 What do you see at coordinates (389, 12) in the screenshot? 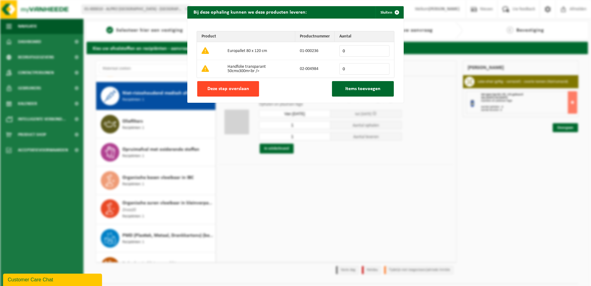
I see `button: Sluiten` at bounding box center [389, 12].